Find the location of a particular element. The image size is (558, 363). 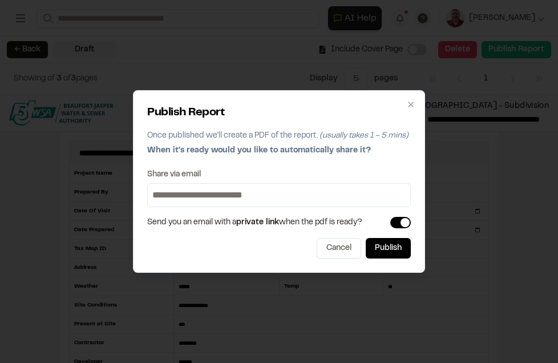

span: Send you an email with a when the pdf is ready? is located at coordinates (254, 222).